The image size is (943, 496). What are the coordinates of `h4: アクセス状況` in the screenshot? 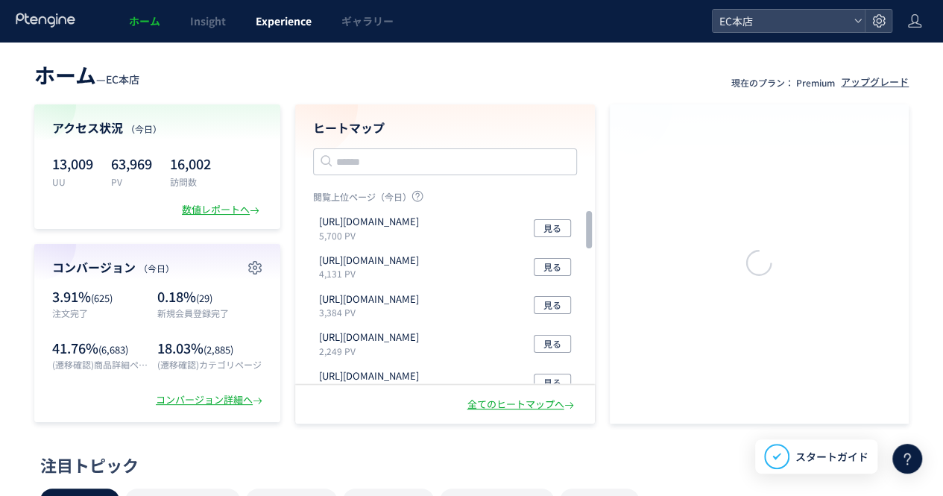 It's located at (157, 127).